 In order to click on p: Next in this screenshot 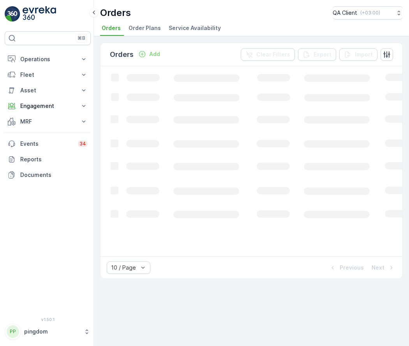, I will do `click(378, 267)`.